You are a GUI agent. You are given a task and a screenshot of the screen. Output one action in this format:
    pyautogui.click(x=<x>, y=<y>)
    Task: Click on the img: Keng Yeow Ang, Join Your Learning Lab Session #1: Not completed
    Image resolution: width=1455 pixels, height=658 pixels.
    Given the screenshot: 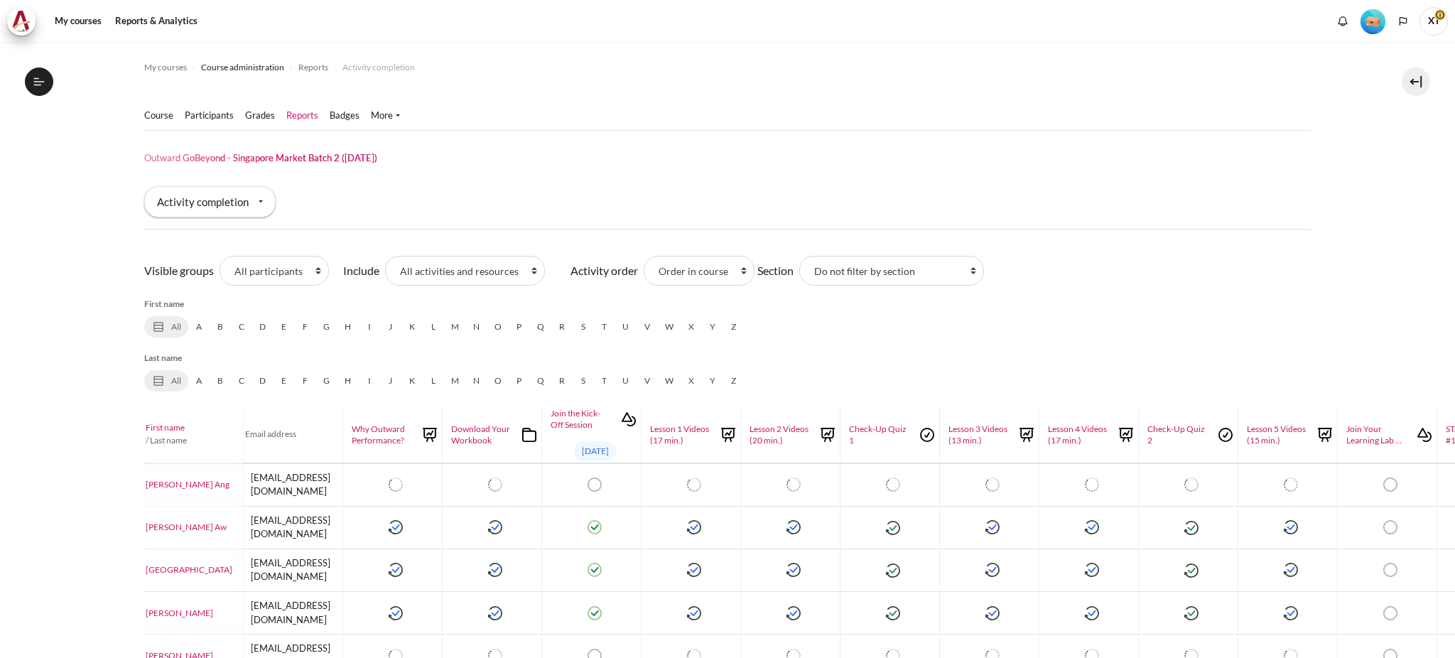 What is the action you would take?
    pyautogui.click(x=1391, y=485)
    